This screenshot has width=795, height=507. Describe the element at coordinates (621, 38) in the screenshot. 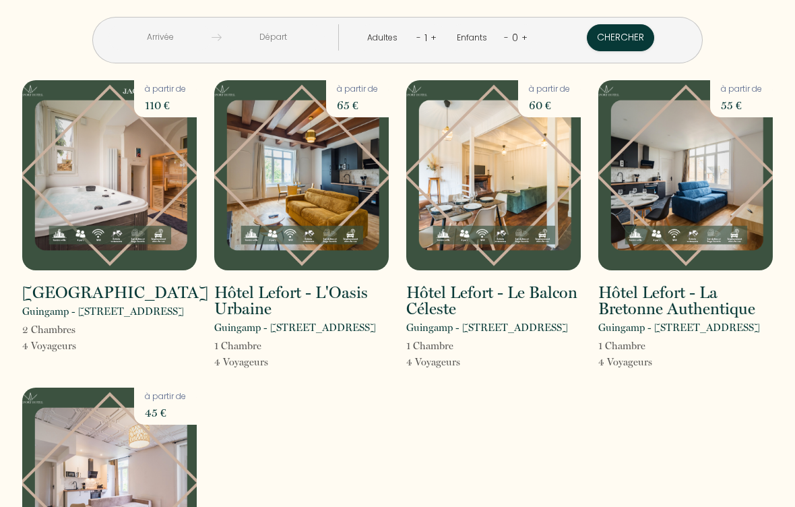

I see `button: Chercher` at that location.